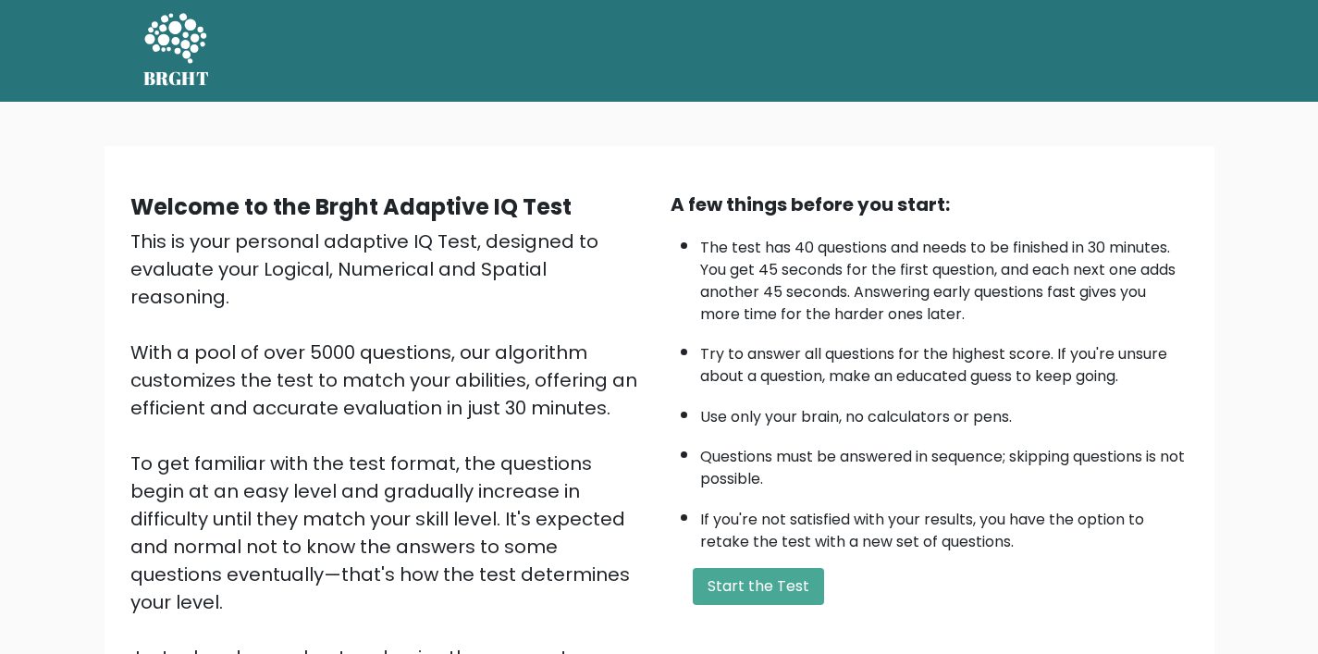  I want to click on li: Questions must be answered in sequence; skipping questions is not possible., so click(944, 463).